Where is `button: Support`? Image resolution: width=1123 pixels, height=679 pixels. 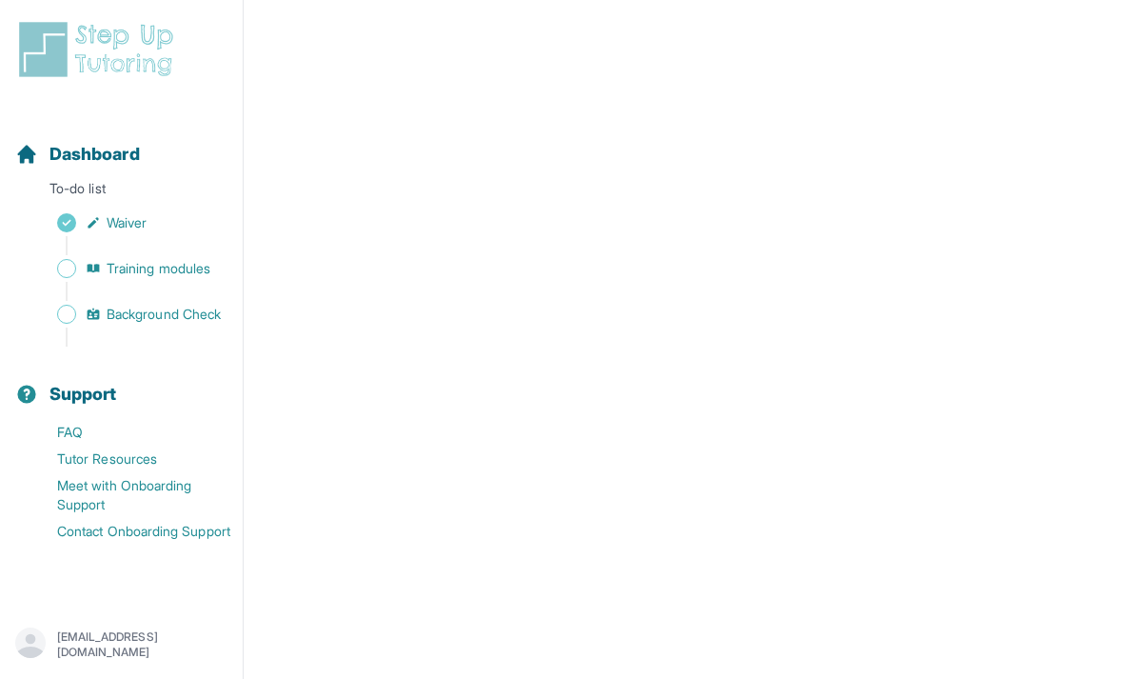 button: Support is located at coordinates (121, 383).